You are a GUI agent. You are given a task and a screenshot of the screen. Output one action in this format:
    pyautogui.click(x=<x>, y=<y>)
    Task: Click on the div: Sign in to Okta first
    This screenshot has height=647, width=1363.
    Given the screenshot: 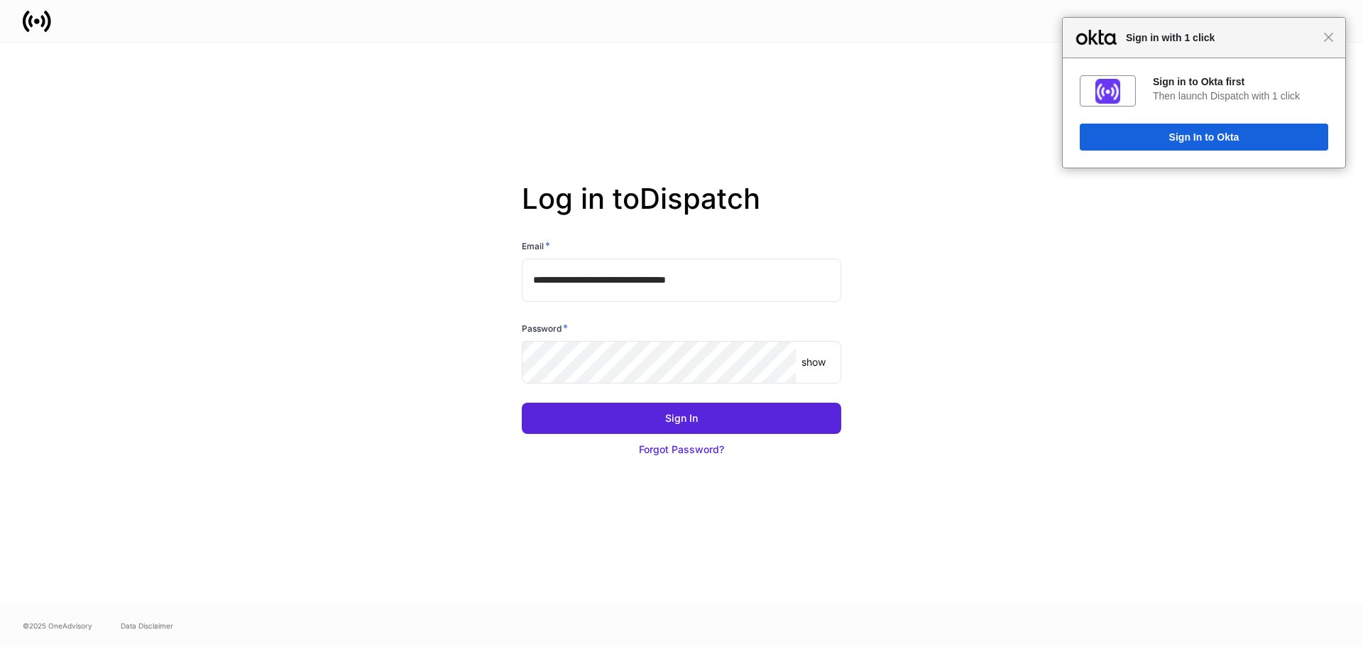 What is the action you would take?
    pyautogui.click(x=1240, y=82)
    